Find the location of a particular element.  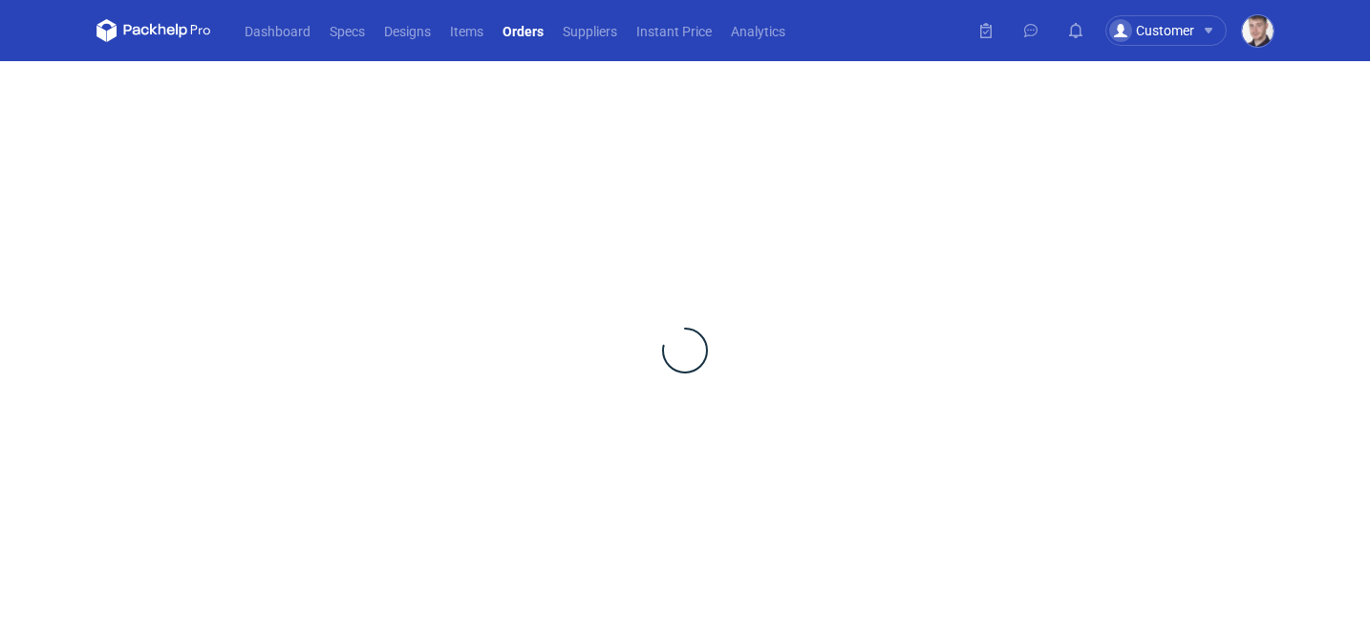

button: Maciej Sikora is located at coordinates (1257, 31).